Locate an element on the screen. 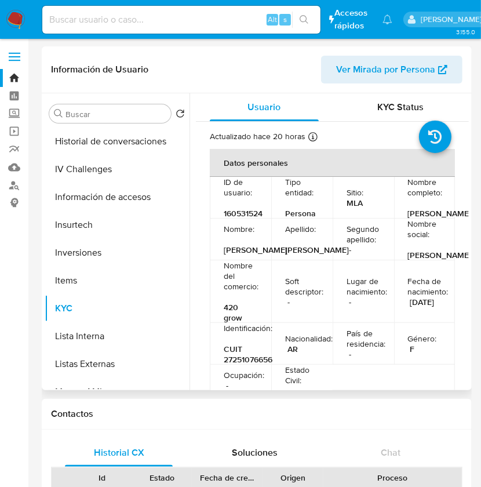 The image size is (481, 487). div: Id is located at coordinates (102, 478).